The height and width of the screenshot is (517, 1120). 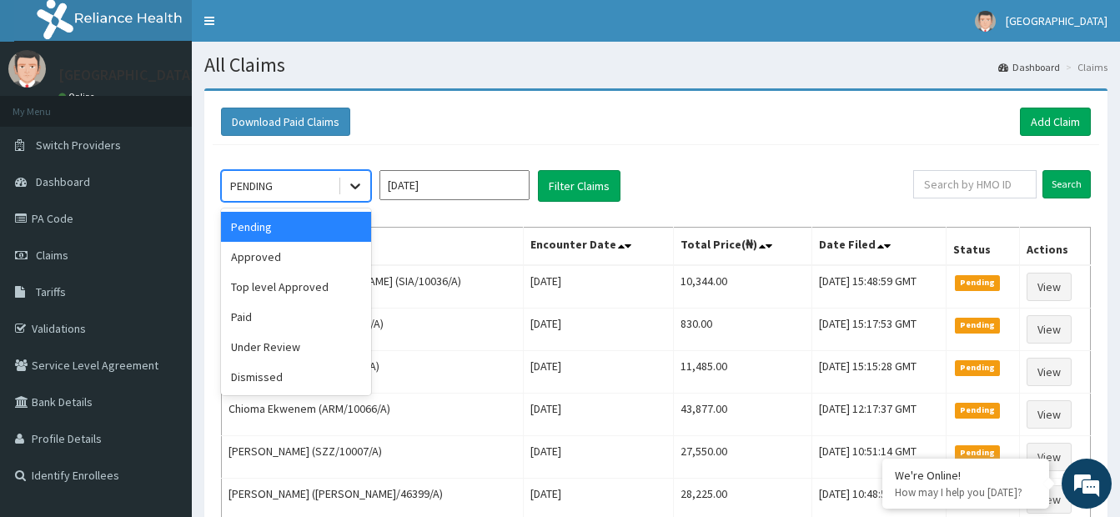 What do you see at coordinates (293, 28) in the screenshot?
I see `div: Minimize live chat window` at bounding box center [293, 28].